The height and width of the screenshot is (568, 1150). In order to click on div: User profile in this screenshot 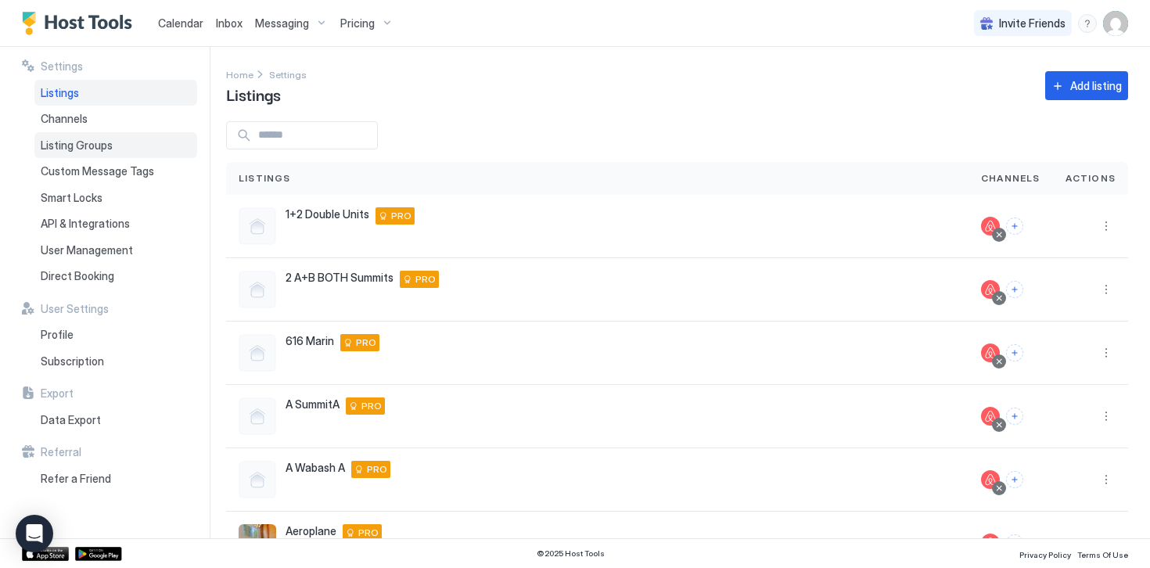, I will do `click(1115, 23)`.